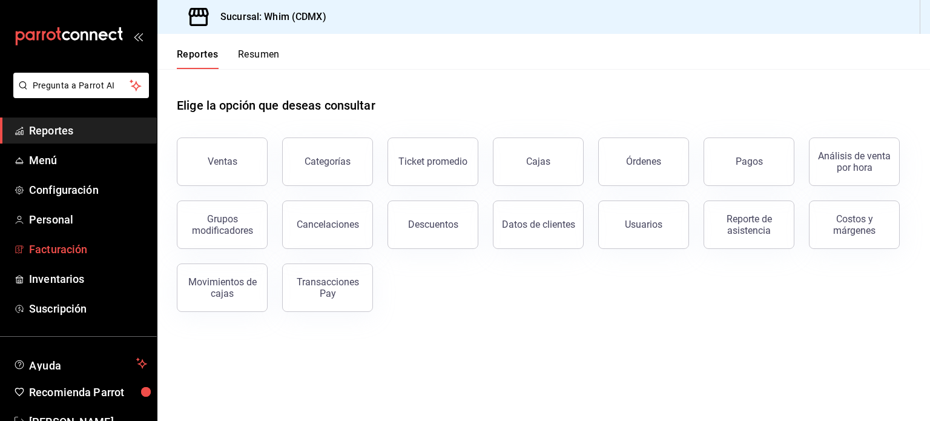 This screenshot has height=421, width=930. Describe the element at coordinates (749, 225) in the screenshot. I see `div: Reporte de asistencia` at that location.